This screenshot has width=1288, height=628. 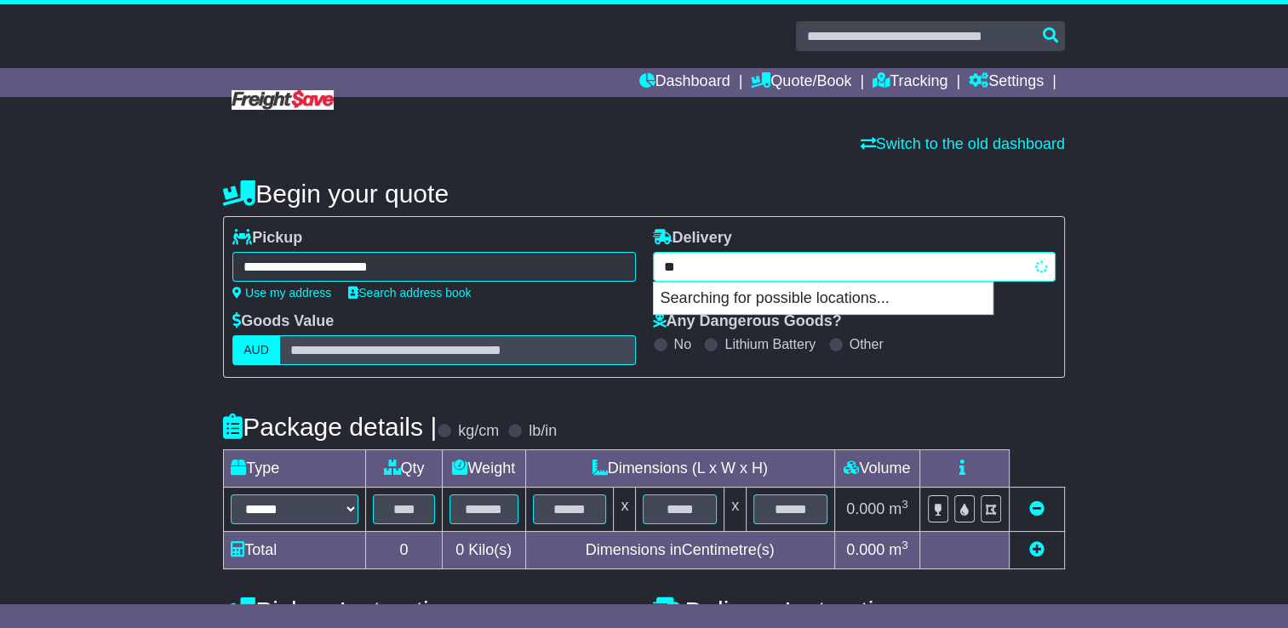 I want to click on a: Search address book, so click(x=410, y=293).